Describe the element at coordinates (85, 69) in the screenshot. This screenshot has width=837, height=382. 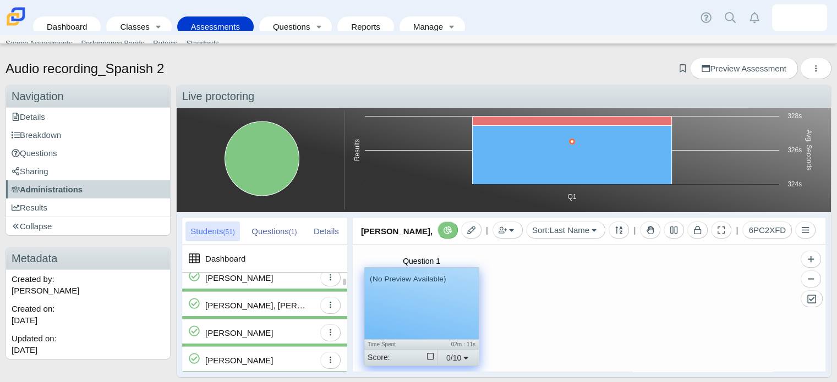
I see `h1: Audio recording_Spanish 2` at that location.